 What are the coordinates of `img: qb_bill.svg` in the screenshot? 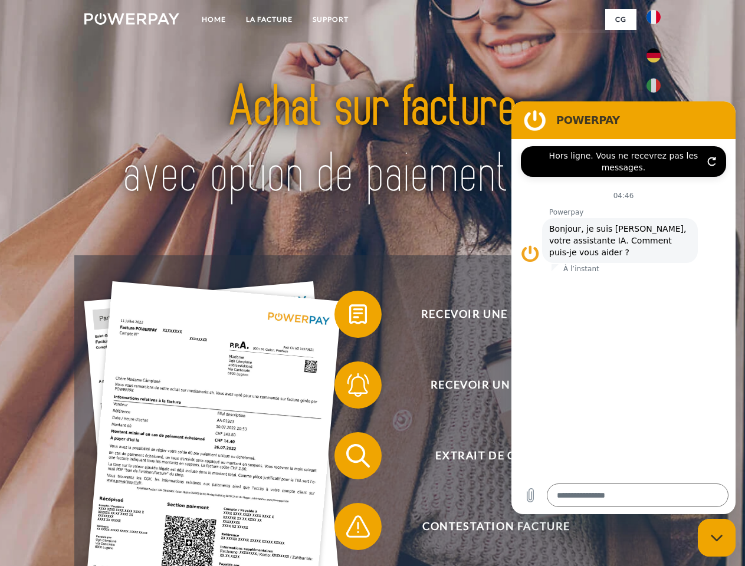 It's located at (358, 314).